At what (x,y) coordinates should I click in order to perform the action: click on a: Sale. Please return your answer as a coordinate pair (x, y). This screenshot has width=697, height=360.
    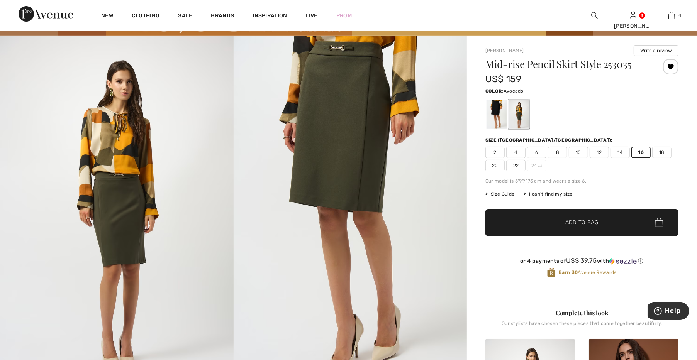
    Looking at the image, I should click on (185, 16).